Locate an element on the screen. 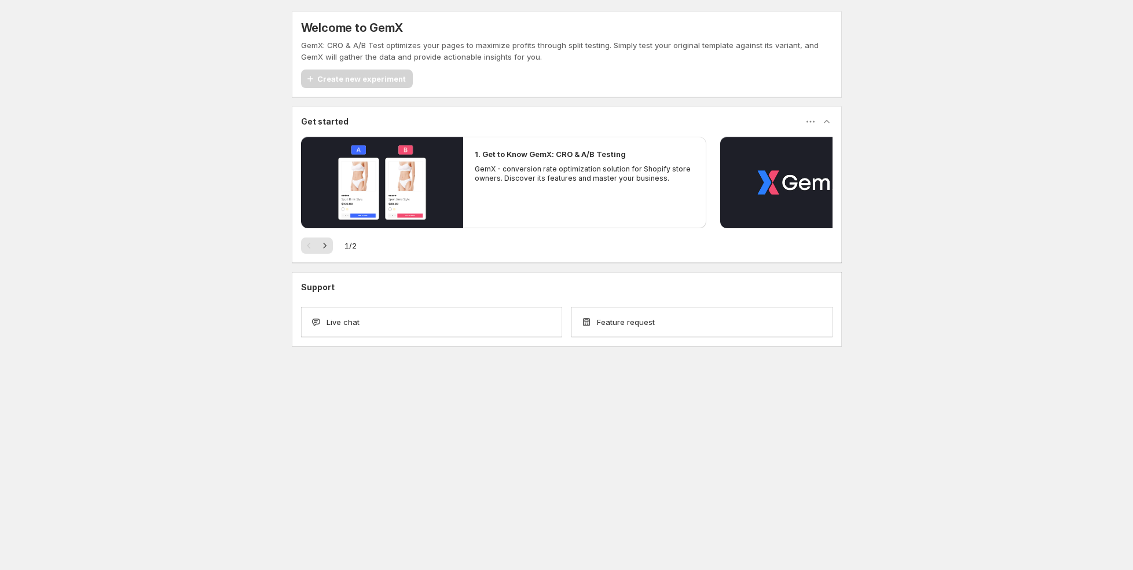 This screenshot has width=1133, height=570. span: Live chat is located at coordinates (343, 322).